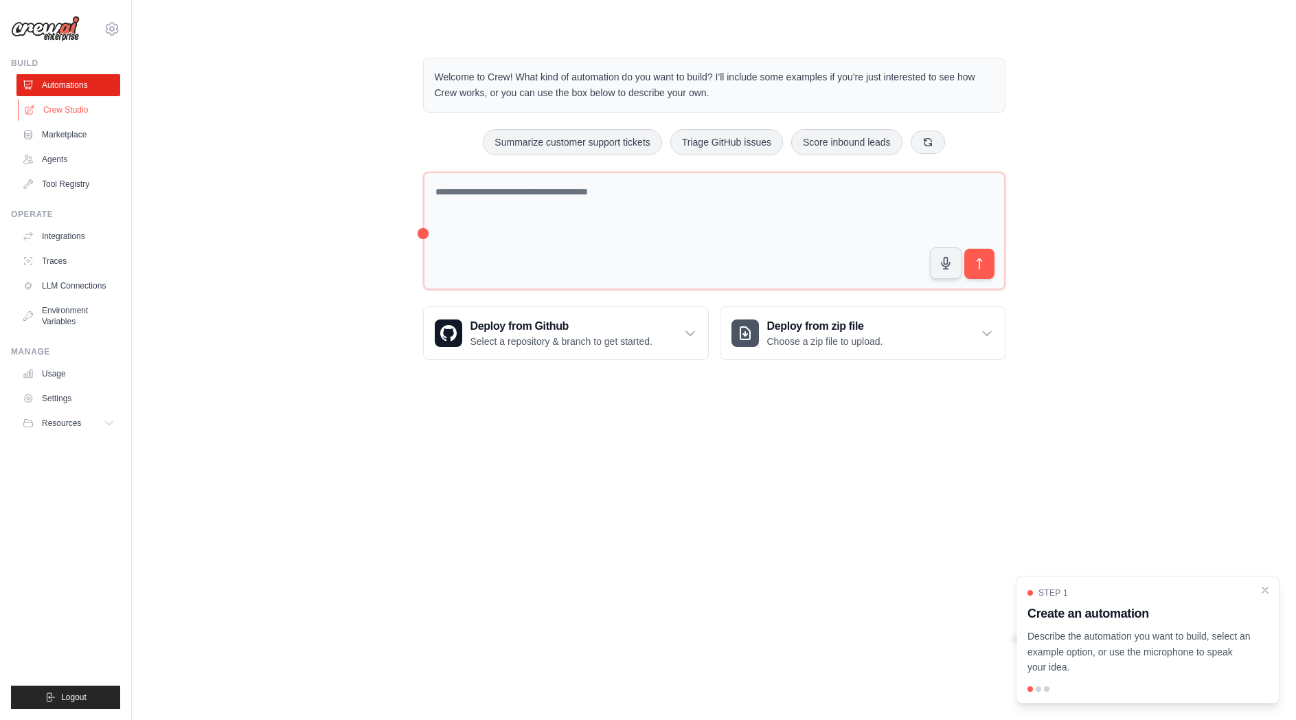 The image size is (1296, 720). What do you see at coordinates (61, 423) in the screenshot?
I see `span: Resources` at bounding box center [61, 423].